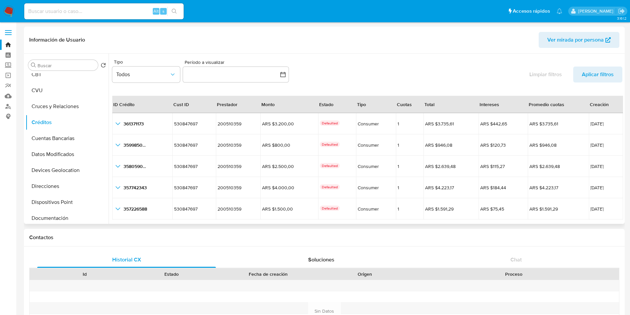  I want to click on button: Créditos, so click(67, 122).